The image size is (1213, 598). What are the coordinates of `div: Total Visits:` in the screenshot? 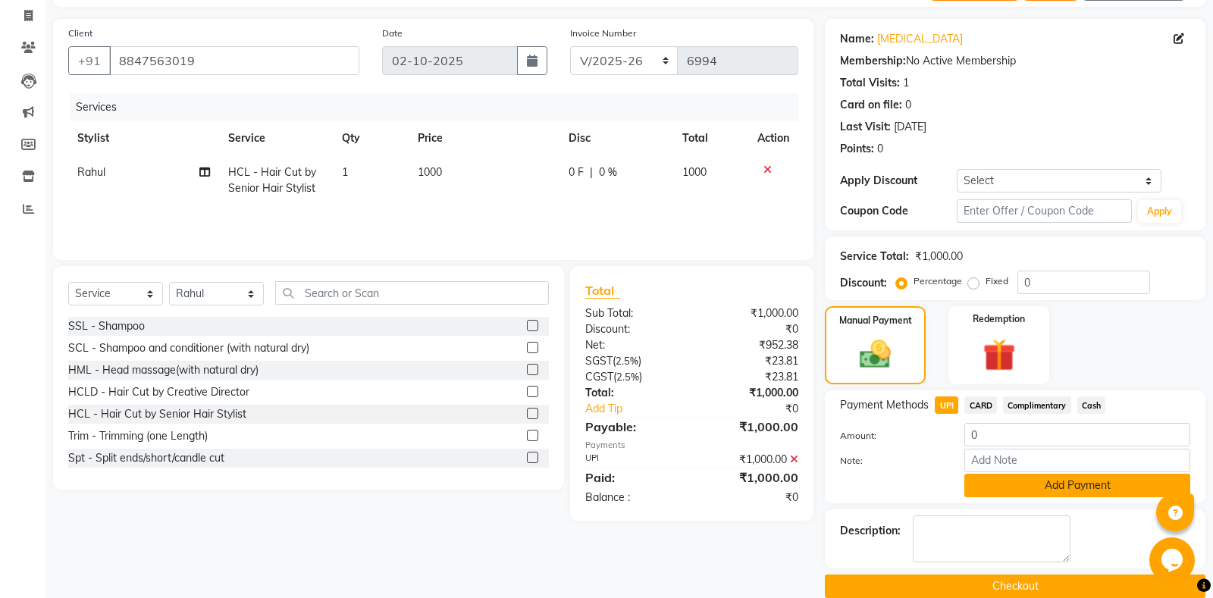 It's located at (869, 83).